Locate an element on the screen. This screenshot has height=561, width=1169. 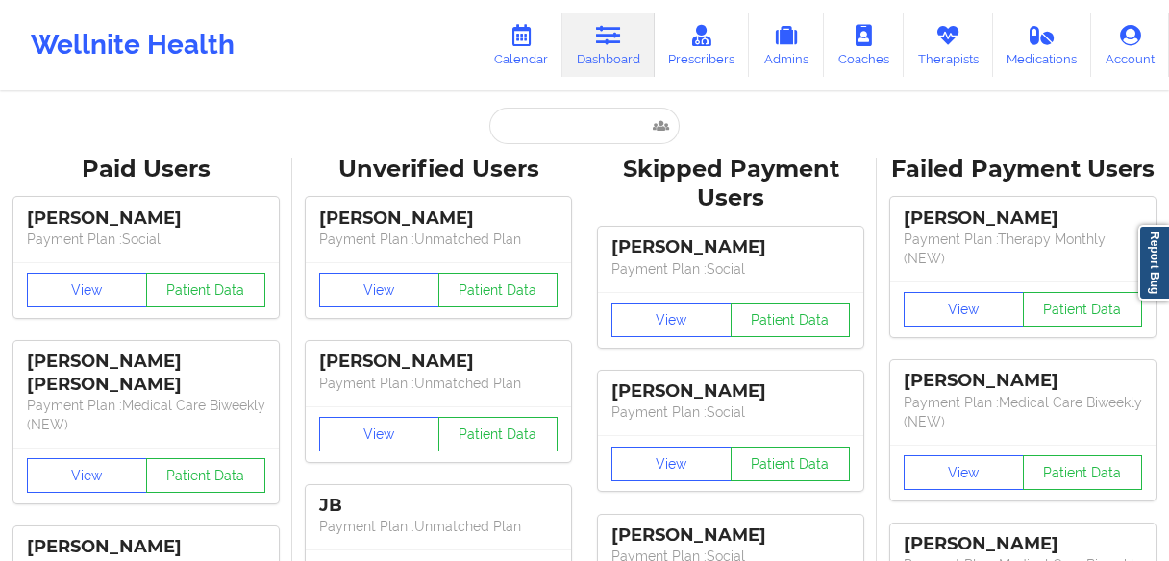
p: Payment Plan : Therapy Monthly (NEW) is located at coordinates (1023, 249).